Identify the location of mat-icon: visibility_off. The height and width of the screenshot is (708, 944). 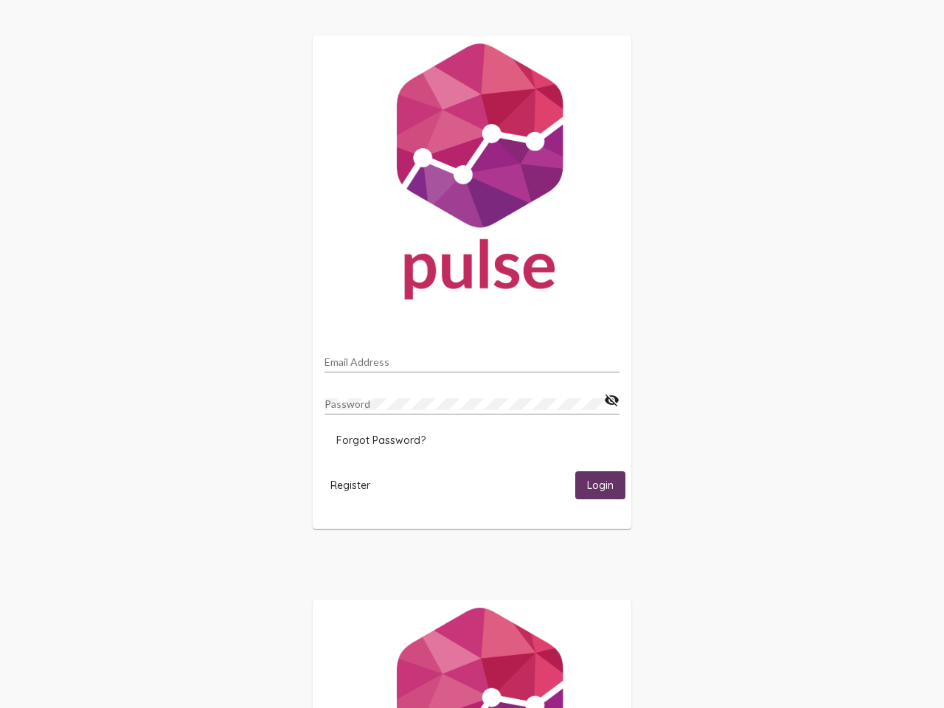
(612, 401).